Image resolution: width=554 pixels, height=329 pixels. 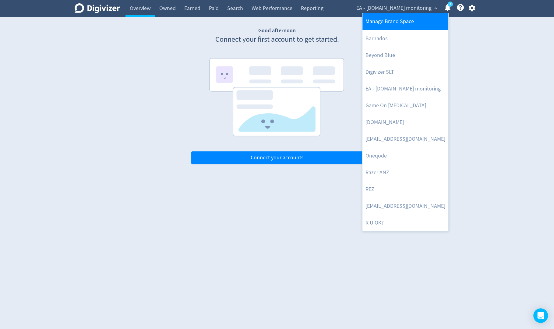 I want to click on div: Open Intercom Messenger, so click(x=541, y=316).